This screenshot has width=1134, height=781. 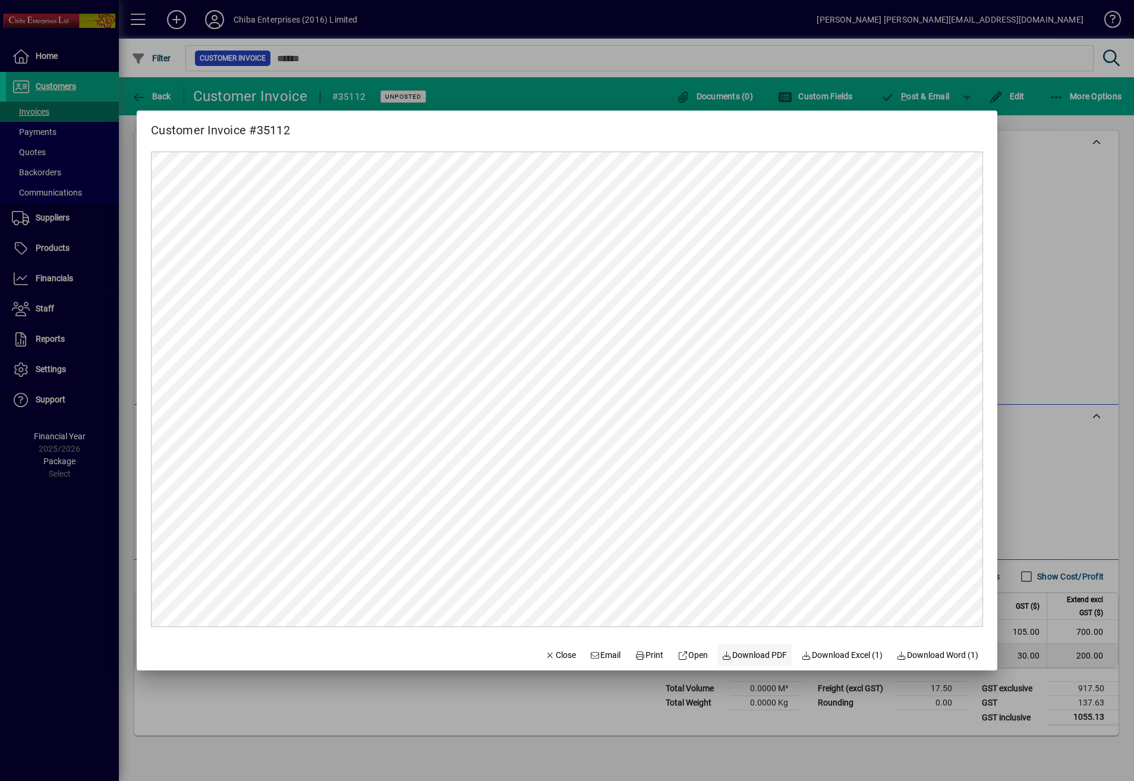 I want to click on button: Email, so click(x=606, y=655).